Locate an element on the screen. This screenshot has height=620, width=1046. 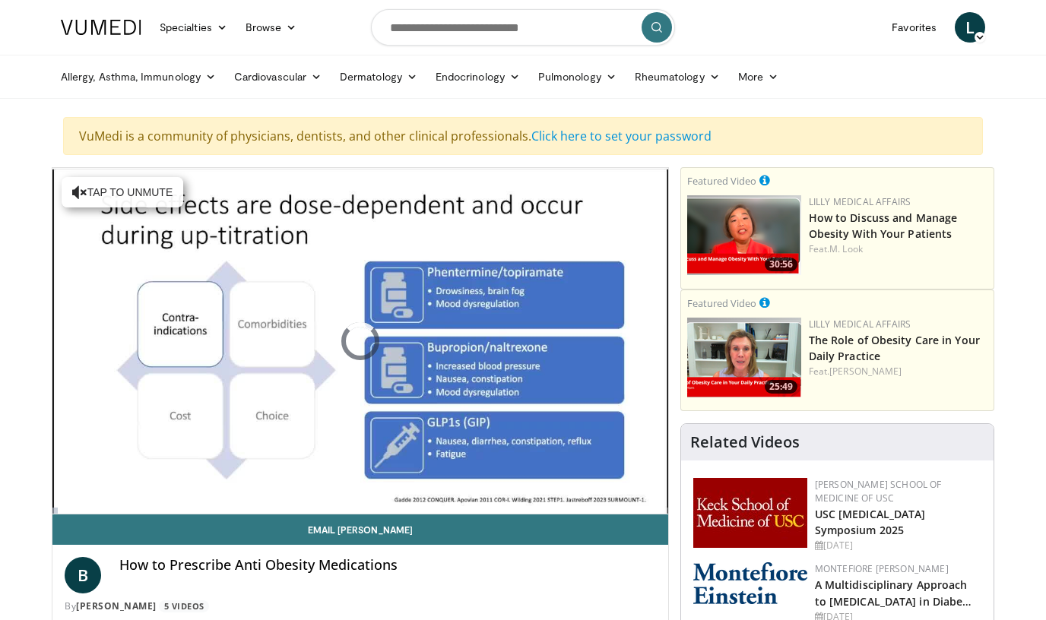
button: Tap to unmute is located at coordinates (122, 192).